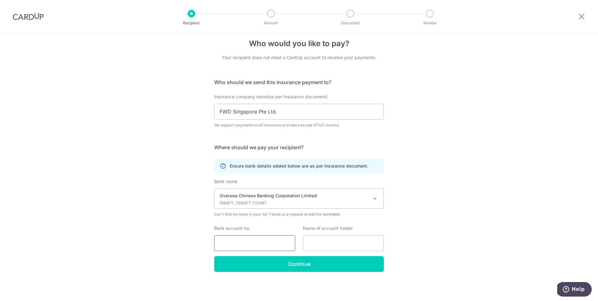  Describe the element at coordinates (299, 166) in the screenshot. I see `p: Ensure bank details added below are as per Insurance document.` at that location.